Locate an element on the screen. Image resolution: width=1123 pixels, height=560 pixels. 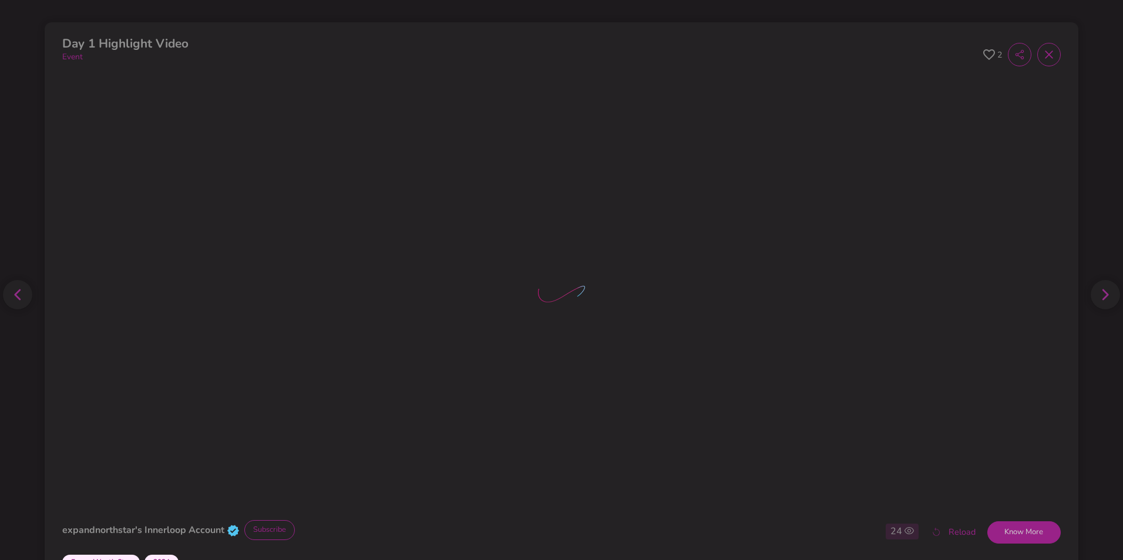
span: 2 is located at coordinates (1000, 55).